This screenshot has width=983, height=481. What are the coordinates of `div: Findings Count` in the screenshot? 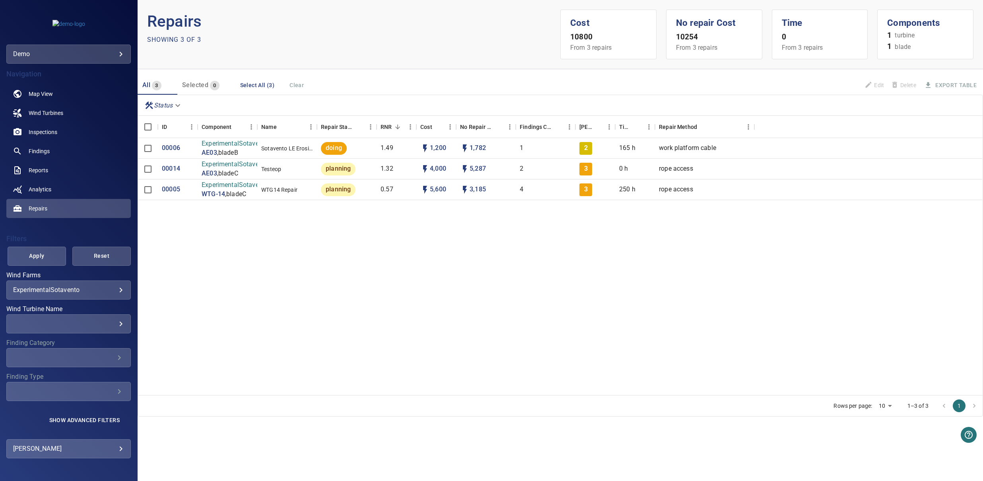 It's located at (546, 127).